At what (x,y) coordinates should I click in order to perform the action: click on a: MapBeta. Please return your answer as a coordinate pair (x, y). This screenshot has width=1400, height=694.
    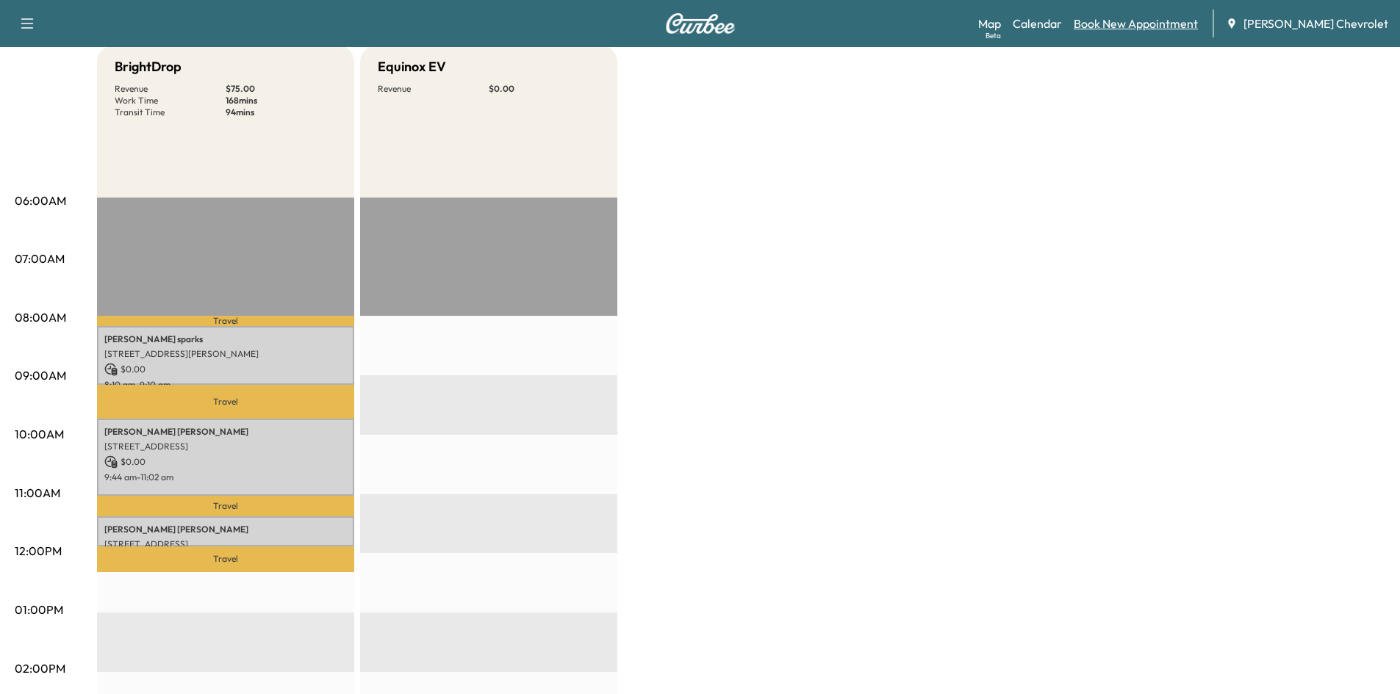
    Looking at the image, I should click on (989, 24).